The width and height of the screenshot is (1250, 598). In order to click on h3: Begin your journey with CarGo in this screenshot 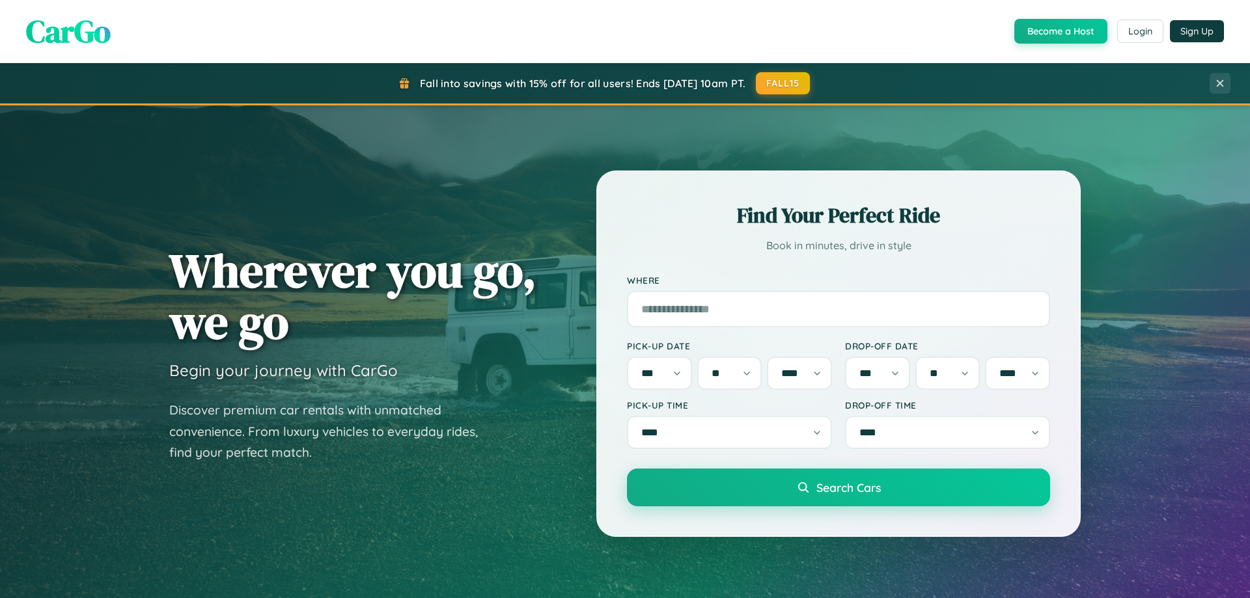, I will do `click(283, 370)`.